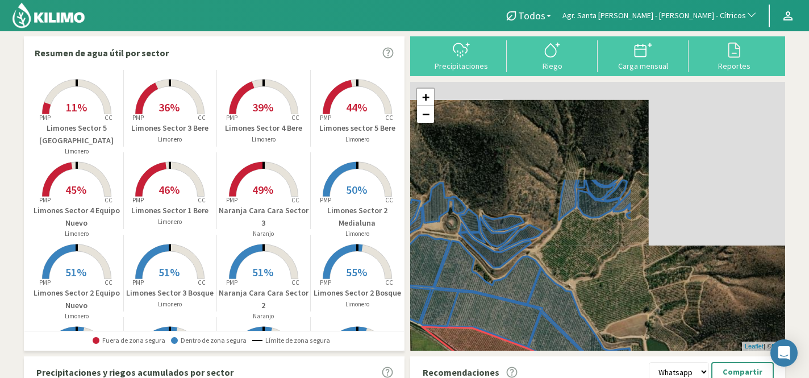 This screenshot has height=378, width=809. I want to click on span: 55%, so click(356, 272).